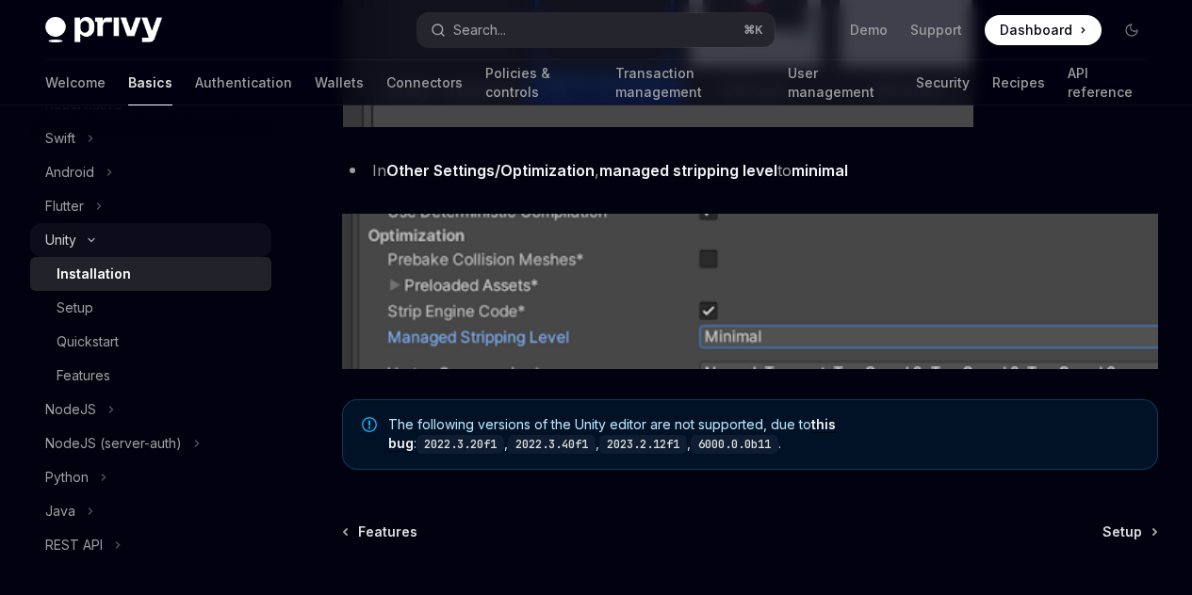 This screenshot has height=595, width=1192. Describe the element at coordinates (75, 83) in the screenshot. I see `a: Welcome` at that location.